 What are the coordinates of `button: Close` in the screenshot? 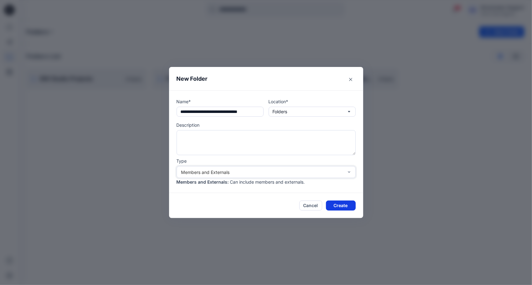 It's located at (351, 80).